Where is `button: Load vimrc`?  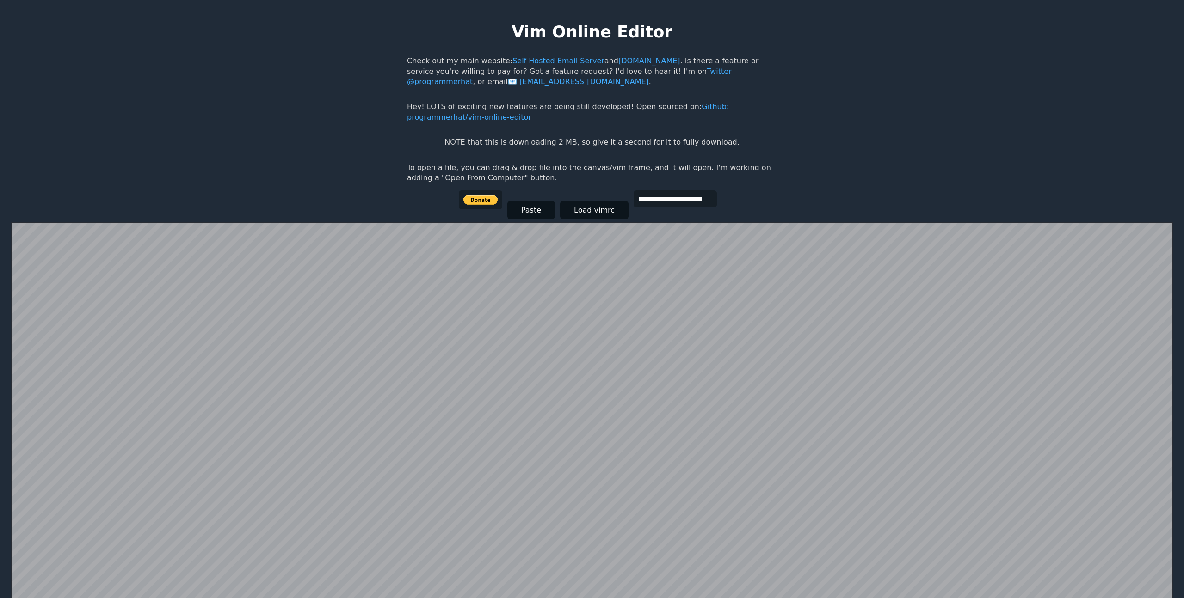 button: Load vimrc is located at coordinates (594, 210).